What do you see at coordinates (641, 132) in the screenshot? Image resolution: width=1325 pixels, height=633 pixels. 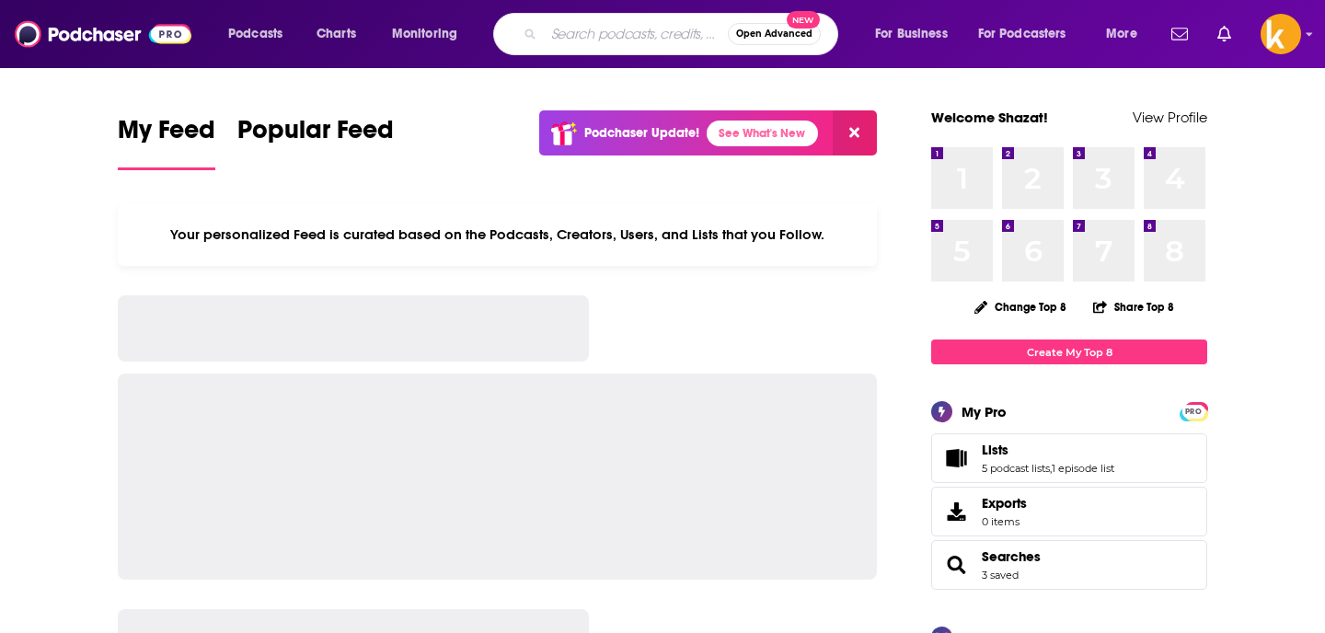 I see `p: Podchaser Update!` at bounding box center [641, 132].